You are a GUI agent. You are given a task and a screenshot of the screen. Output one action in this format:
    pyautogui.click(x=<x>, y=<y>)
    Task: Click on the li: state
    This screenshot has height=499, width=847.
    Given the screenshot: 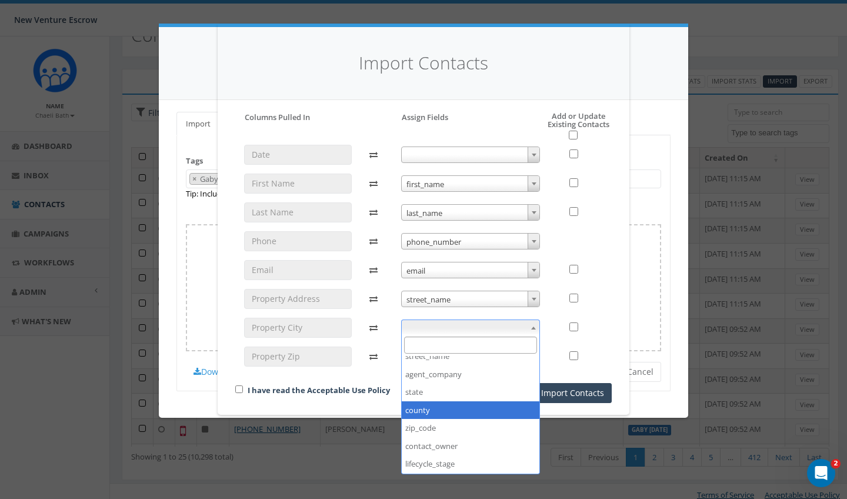 What is the action you would take?
    pyautogui.click(x=471, y=392)
    